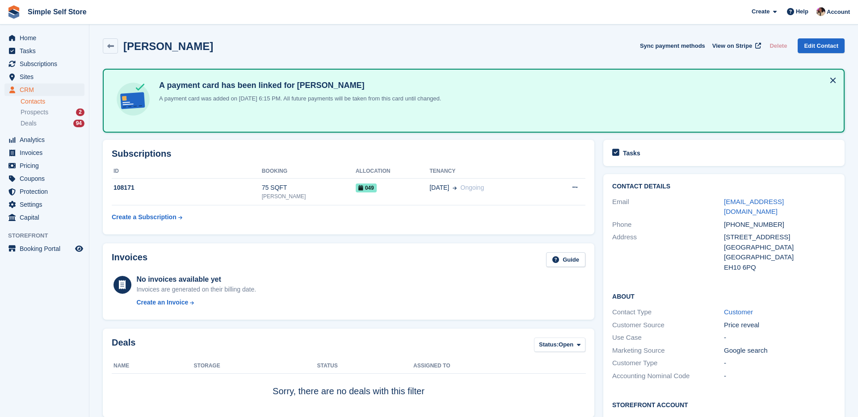  Describe the element at coordinates (779, 351) in the screenshot. I see `div: Google search` at that location.